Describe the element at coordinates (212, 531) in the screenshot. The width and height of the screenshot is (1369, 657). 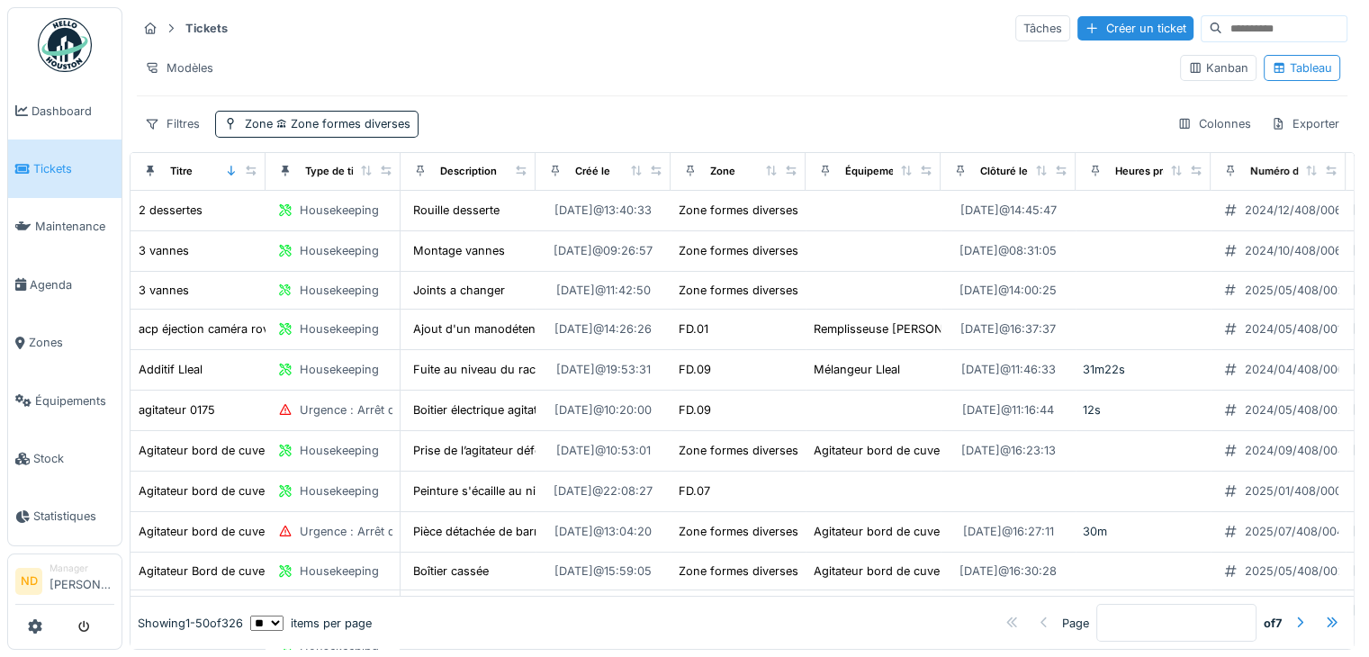
I see `div: Agitateur bord de cuve 310` at that location.